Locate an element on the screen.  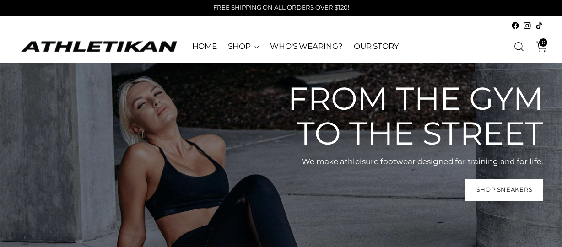
a: HOME is located at coordinates (205, 47).